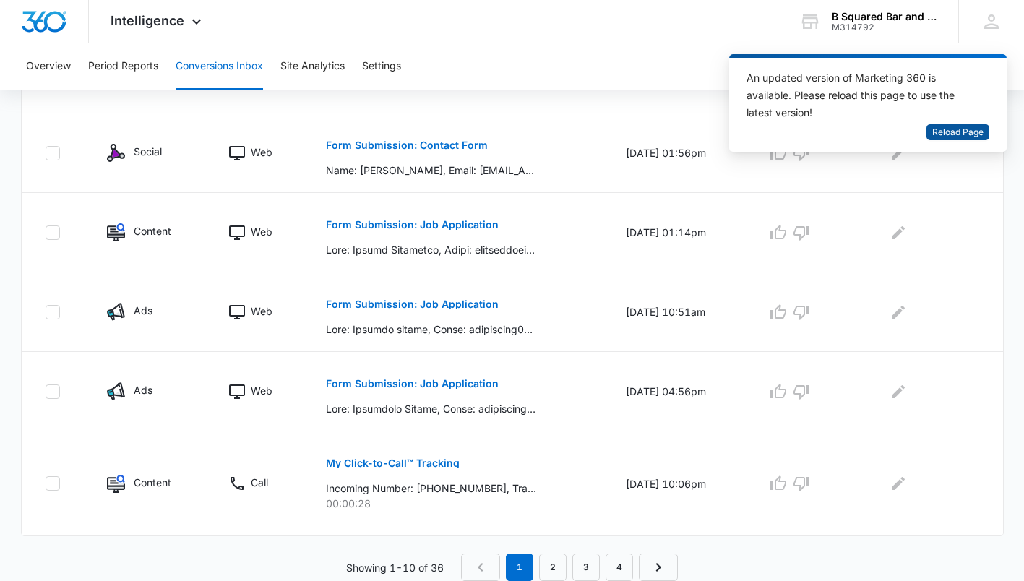 Image resolution: width=1024 pixels, height=581 pixels. I want to click on button: Period Reports, so click(123, 66).